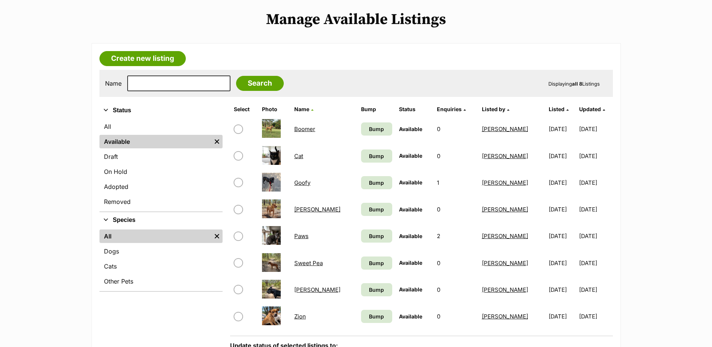 The height and width of the screenshot is (347, 712). Describe the element at coordinates (260, 83) in the screenshot. I see `input: Search` at that location.